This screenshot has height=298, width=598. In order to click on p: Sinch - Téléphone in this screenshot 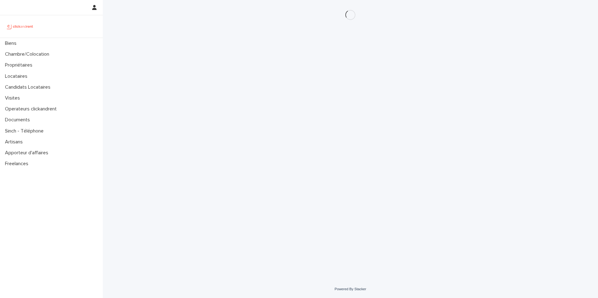, I will do `click(26, 131)`.